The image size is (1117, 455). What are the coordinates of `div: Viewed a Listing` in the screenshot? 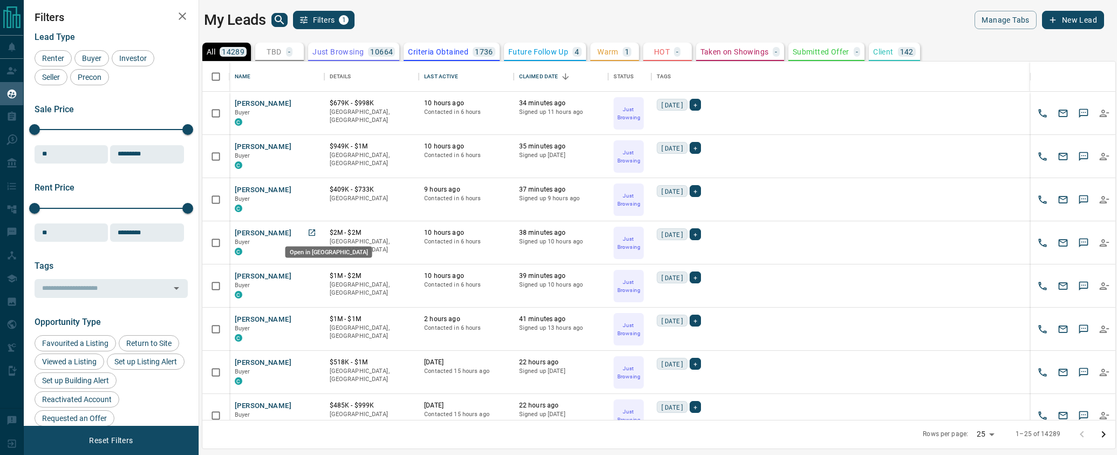 It's located at (69, 362).